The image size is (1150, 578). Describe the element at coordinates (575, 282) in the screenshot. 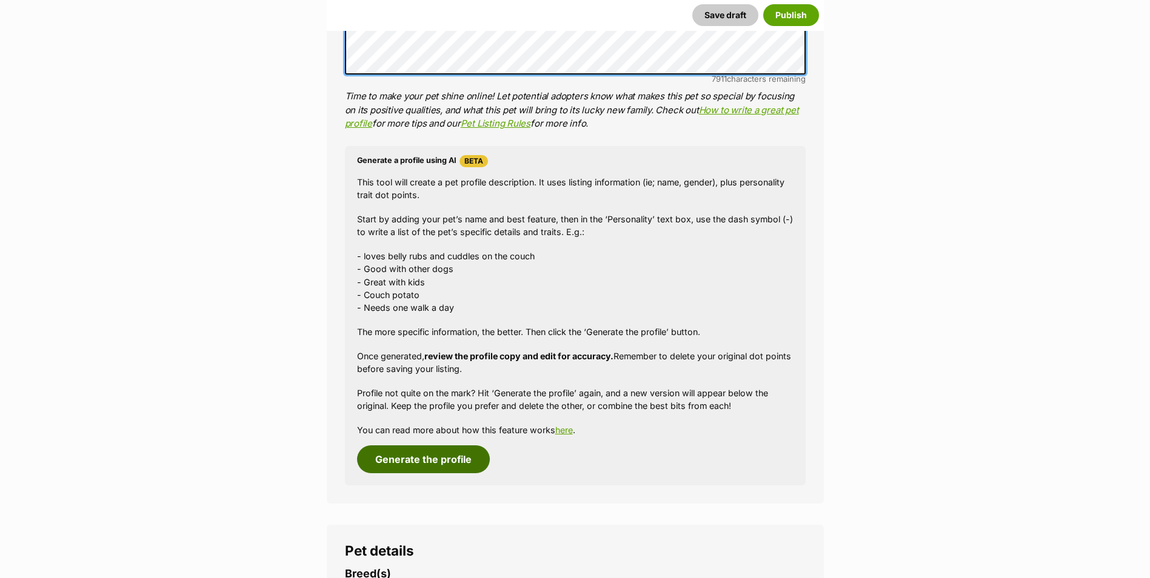

I see `p: - loves belly rubs and cuddles on the couch - Good with other dogs - Great with kids - Couch pota...` at that location.